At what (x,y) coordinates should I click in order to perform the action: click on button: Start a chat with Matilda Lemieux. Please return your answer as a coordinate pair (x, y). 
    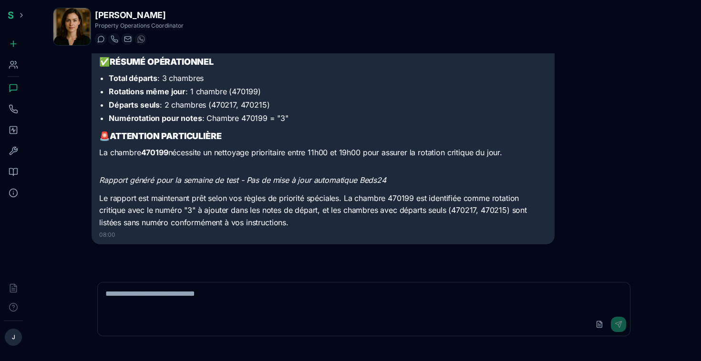
    Looking at the image, I should click on (101, 39).